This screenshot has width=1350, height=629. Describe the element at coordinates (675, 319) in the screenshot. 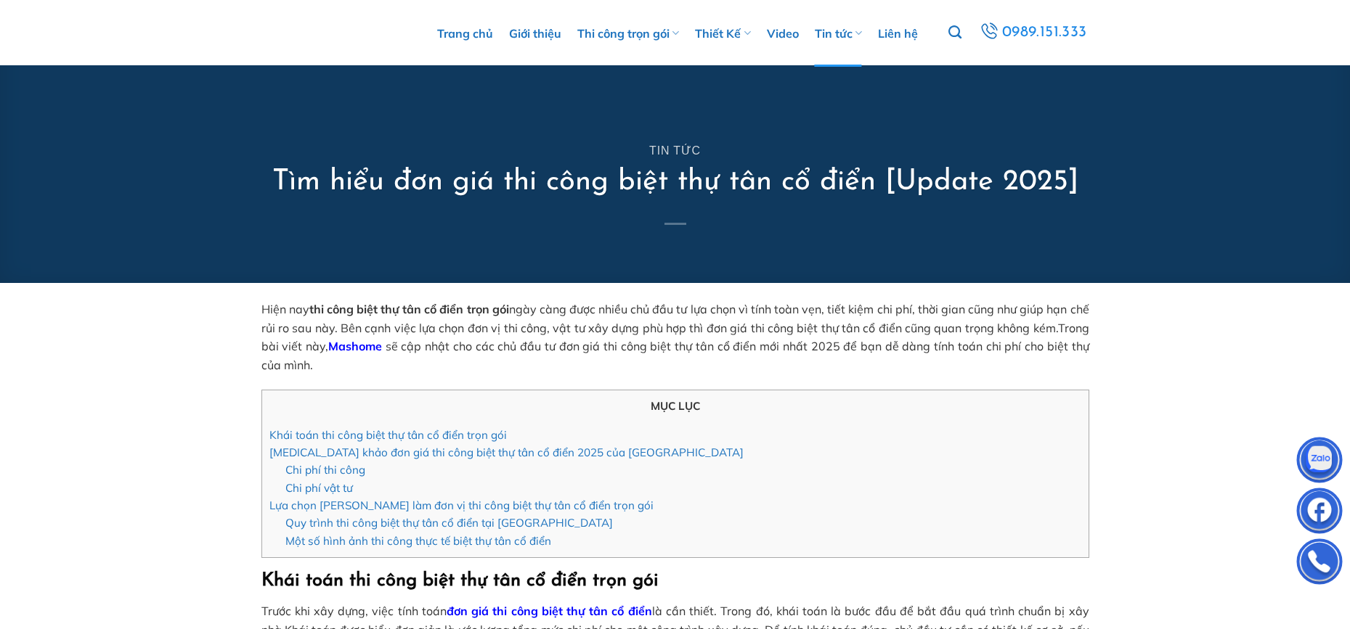

I see `span: Hiện nay ngày càng được nhiều chủ đầu tư lựa chọn vì tính toàn vẹn, tiết kiệm chi phí, thời gian ...` at that location.